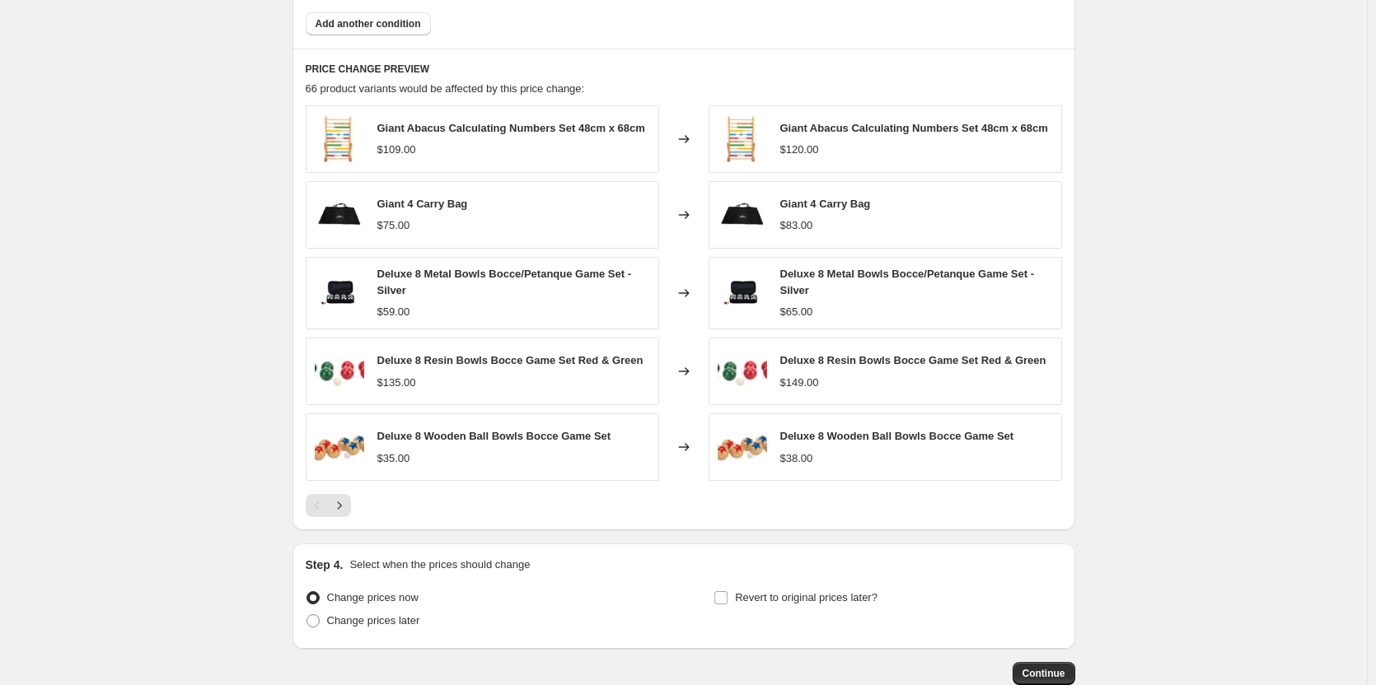 Image resolution: width=1376 pixels, height=685 pixels. Describe the element at coordinates (394, 459) in the screenshot. I see `div: $35.00` at that location.